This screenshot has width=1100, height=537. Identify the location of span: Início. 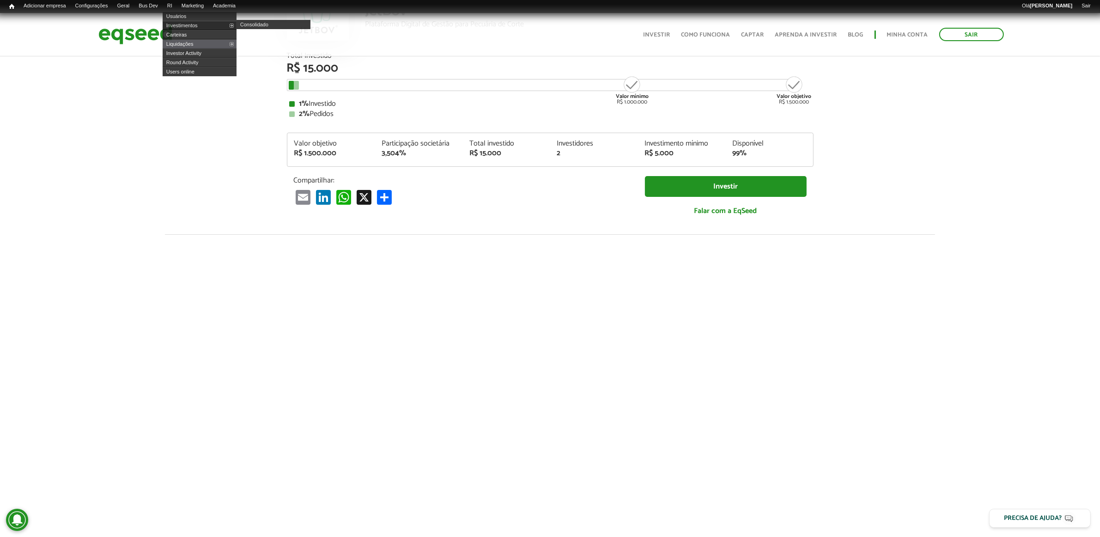
(12, 6).